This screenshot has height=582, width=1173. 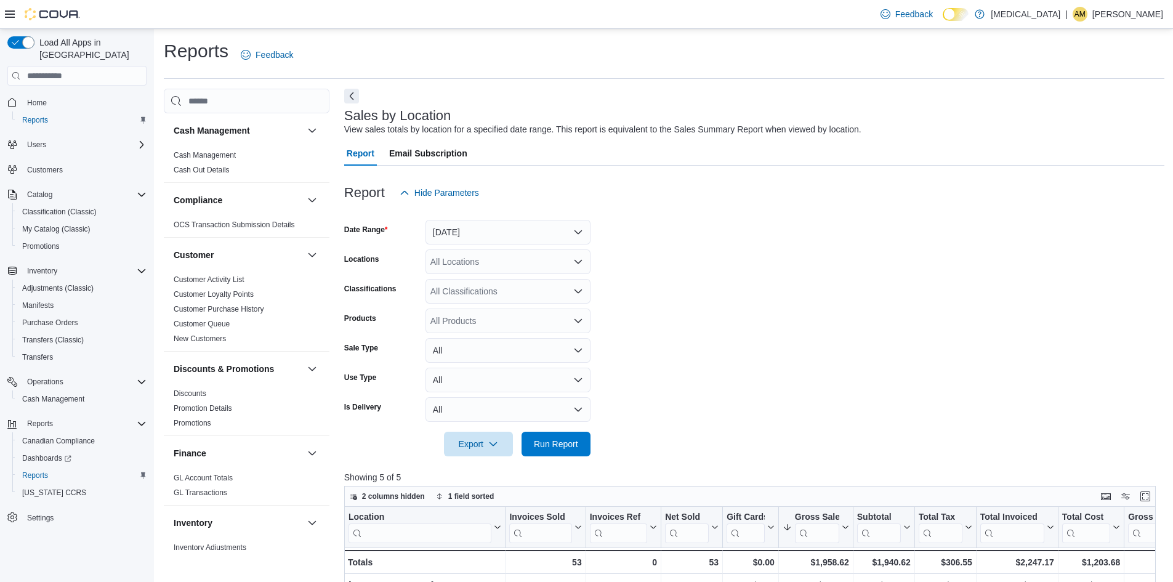 I want to click on h3: Sales by Location, so click(x=398, y=116).